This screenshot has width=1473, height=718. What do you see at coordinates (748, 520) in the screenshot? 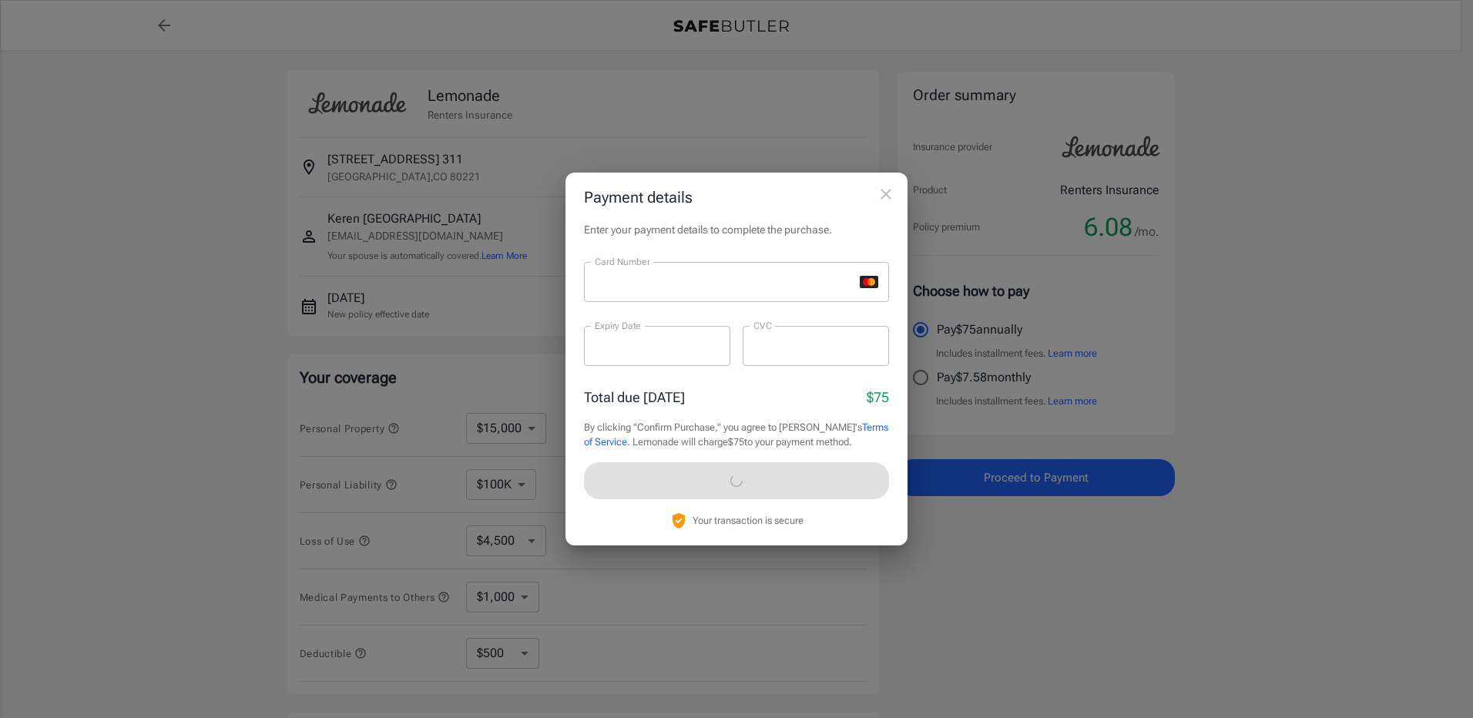
I see `p: Your transaction is secure` at bounding box center [748, 520].